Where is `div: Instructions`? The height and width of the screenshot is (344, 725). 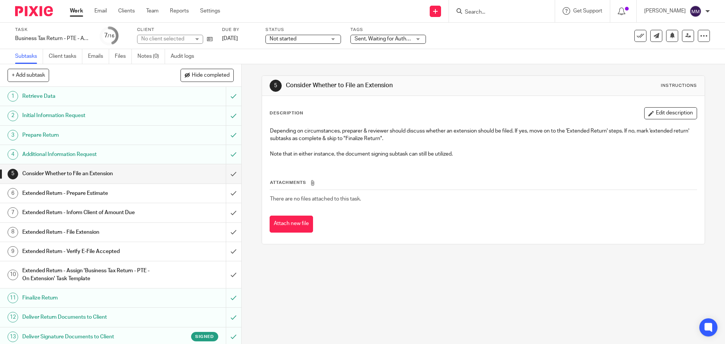
div: Instructions is located at coordinates (679, 86).